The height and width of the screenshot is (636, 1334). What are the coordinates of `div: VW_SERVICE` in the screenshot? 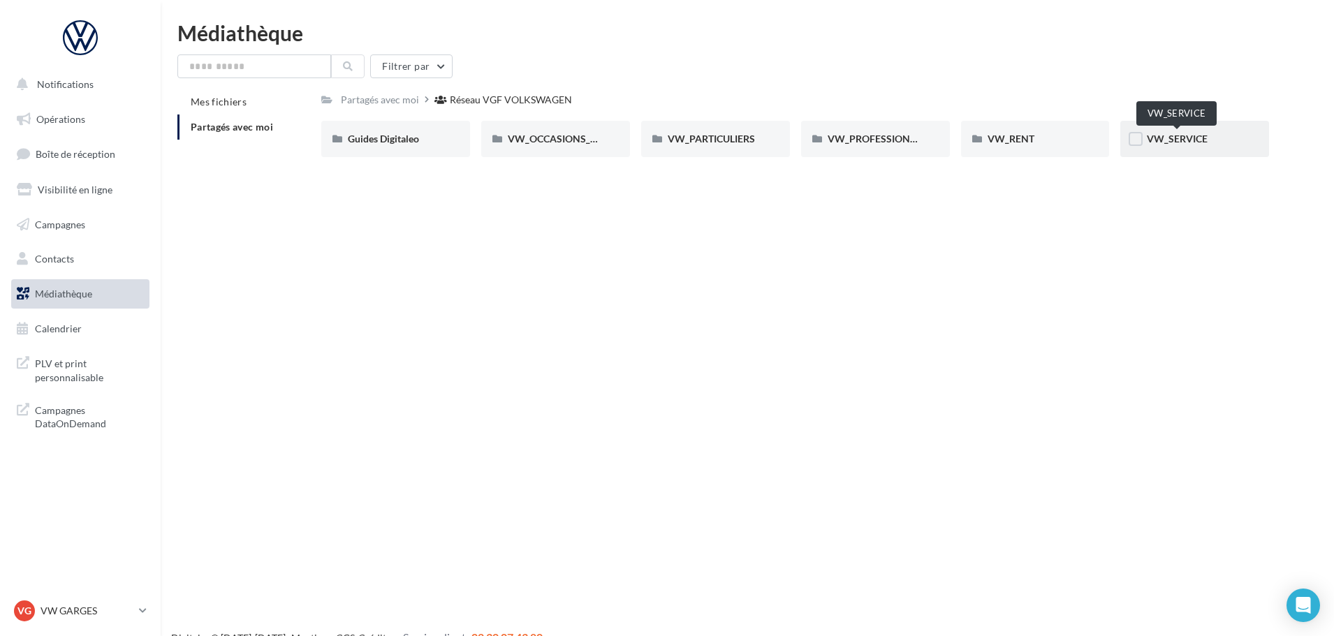 It's located at (1176, 113).